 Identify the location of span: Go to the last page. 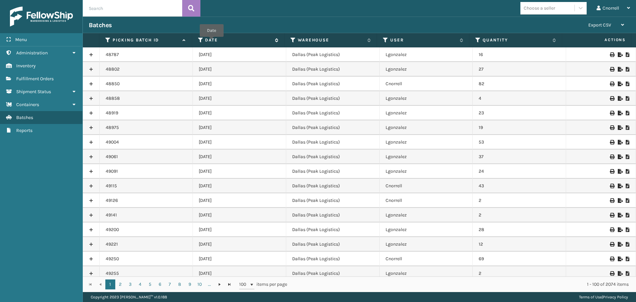
(230, 284).